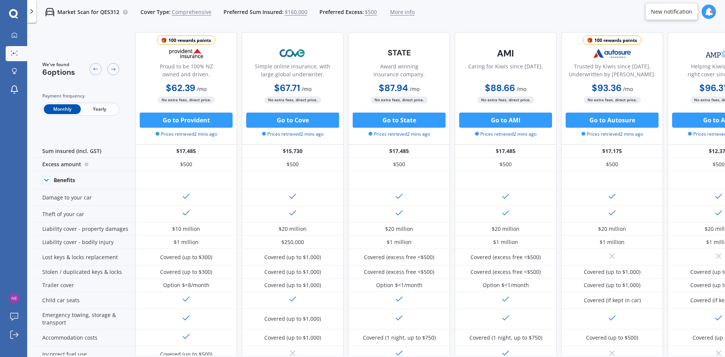  I want to click on span: Comprehensive, so click(191, 12).